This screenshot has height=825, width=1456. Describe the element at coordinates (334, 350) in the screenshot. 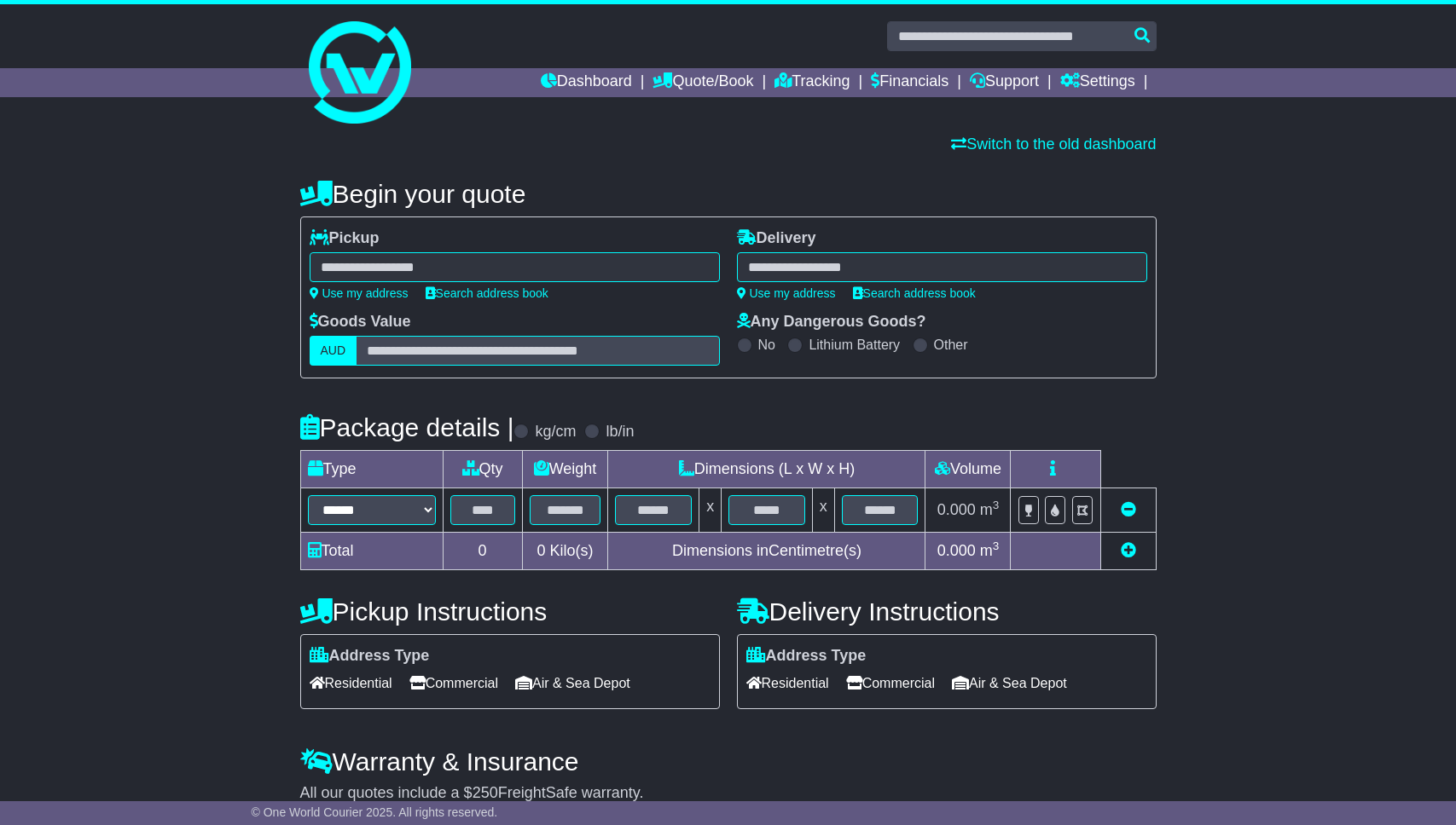

I see `label: AUD` at that location.